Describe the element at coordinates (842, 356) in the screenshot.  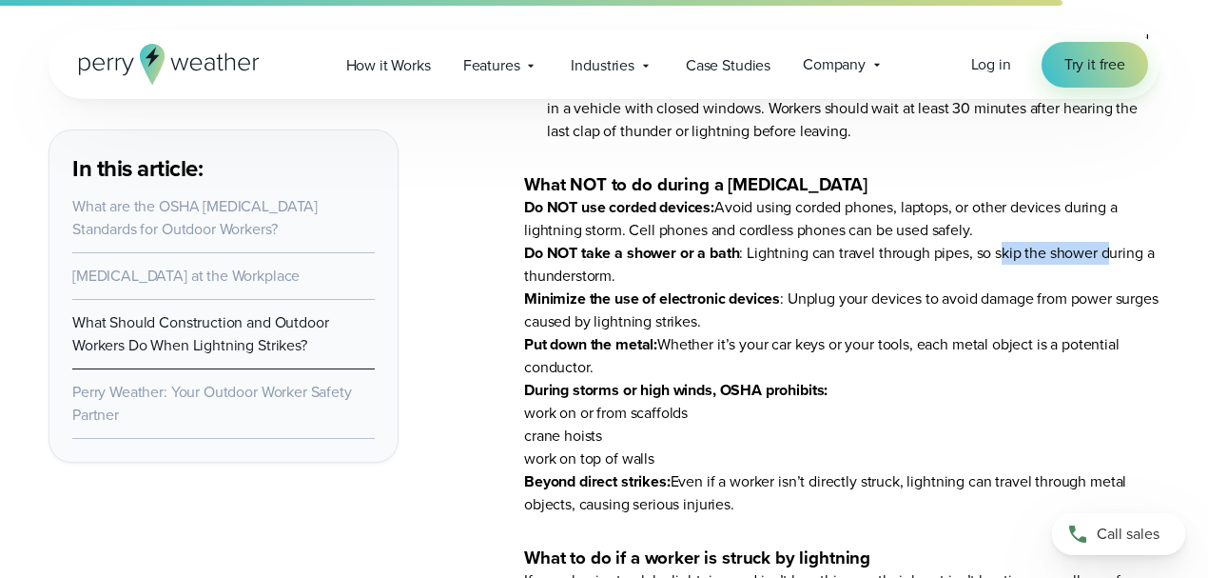
I see `li: Whether it’s your car keys or your tools, each metal object is a potential conductor.` at that location.